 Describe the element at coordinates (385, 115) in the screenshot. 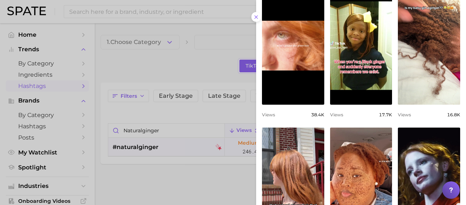

I see `span: 17.7k` at that location.